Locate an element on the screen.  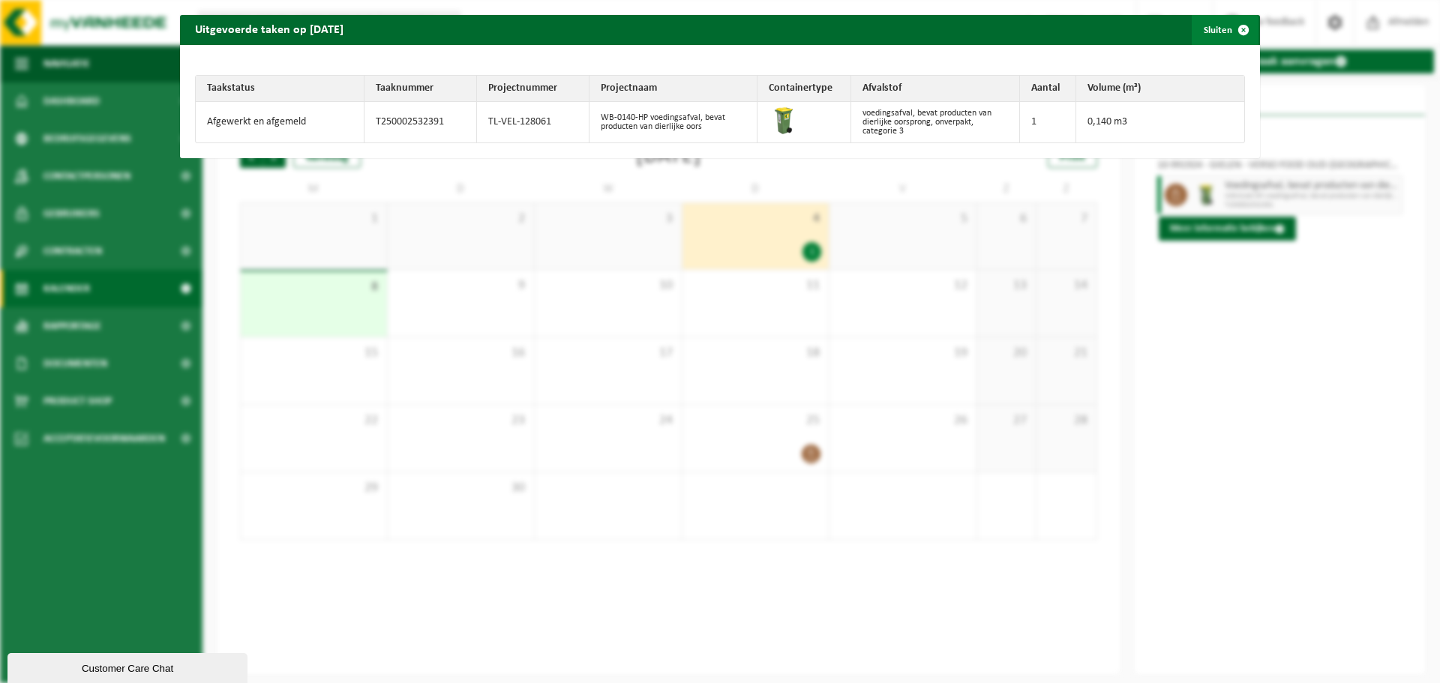
th: Projectnummer is located at coordinates (533, 88).